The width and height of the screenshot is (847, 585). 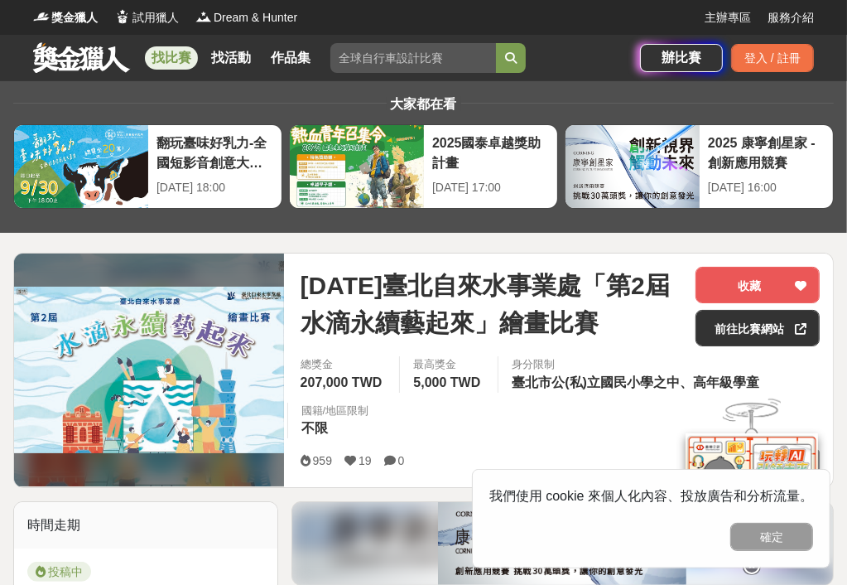 I want to click on span: 207,000 TWD, so click(x=341, y=382).